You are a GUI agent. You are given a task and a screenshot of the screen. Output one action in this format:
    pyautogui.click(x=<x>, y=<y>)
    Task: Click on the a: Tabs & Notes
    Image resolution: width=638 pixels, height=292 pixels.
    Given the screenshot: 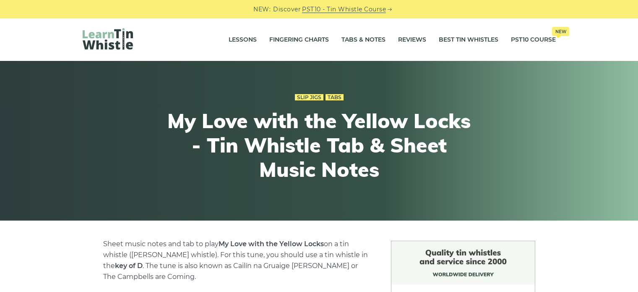 What is the action you would take?
    pyautogui.click(x=363, y=40)
    